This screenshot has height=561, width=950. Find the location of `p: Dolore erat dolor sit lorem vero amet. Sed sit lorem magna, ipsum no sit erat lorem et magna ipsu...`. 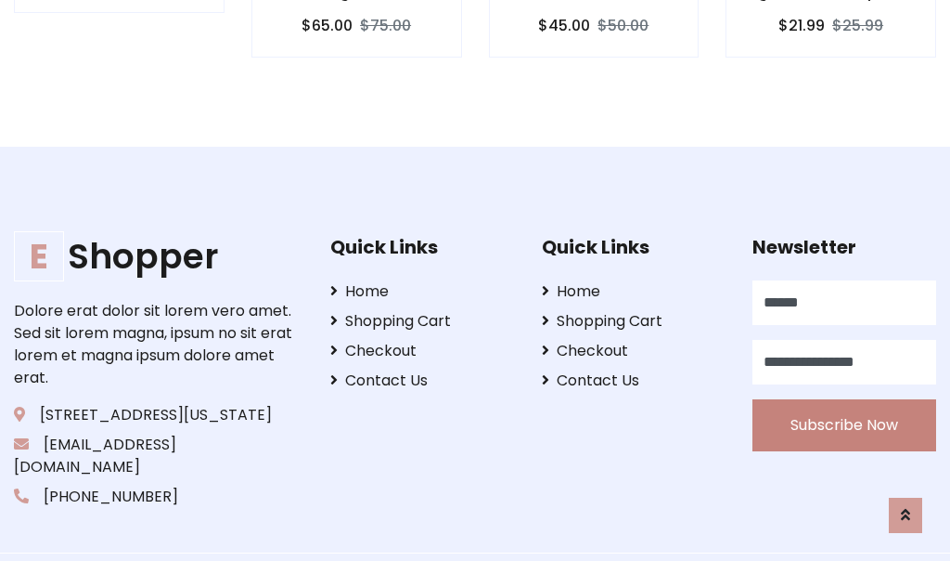

p: Dolore erat dolor sit lorem vero amet. Sed sit lorem magna, ipsum no sit erat lorem et magna ipsu... is located at coordinates (158, 344).